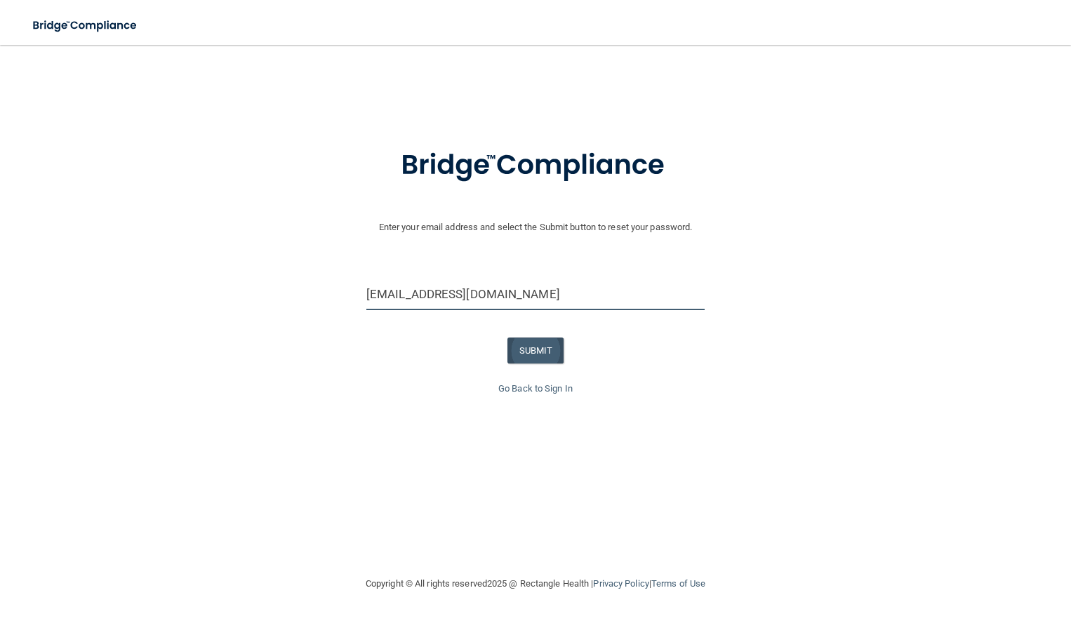  Describe the element at coordinates (536, 584) in the screenshot. I see `div: Copyright © All rights reserved 2025 @ Rectangle Health | |` at that location.